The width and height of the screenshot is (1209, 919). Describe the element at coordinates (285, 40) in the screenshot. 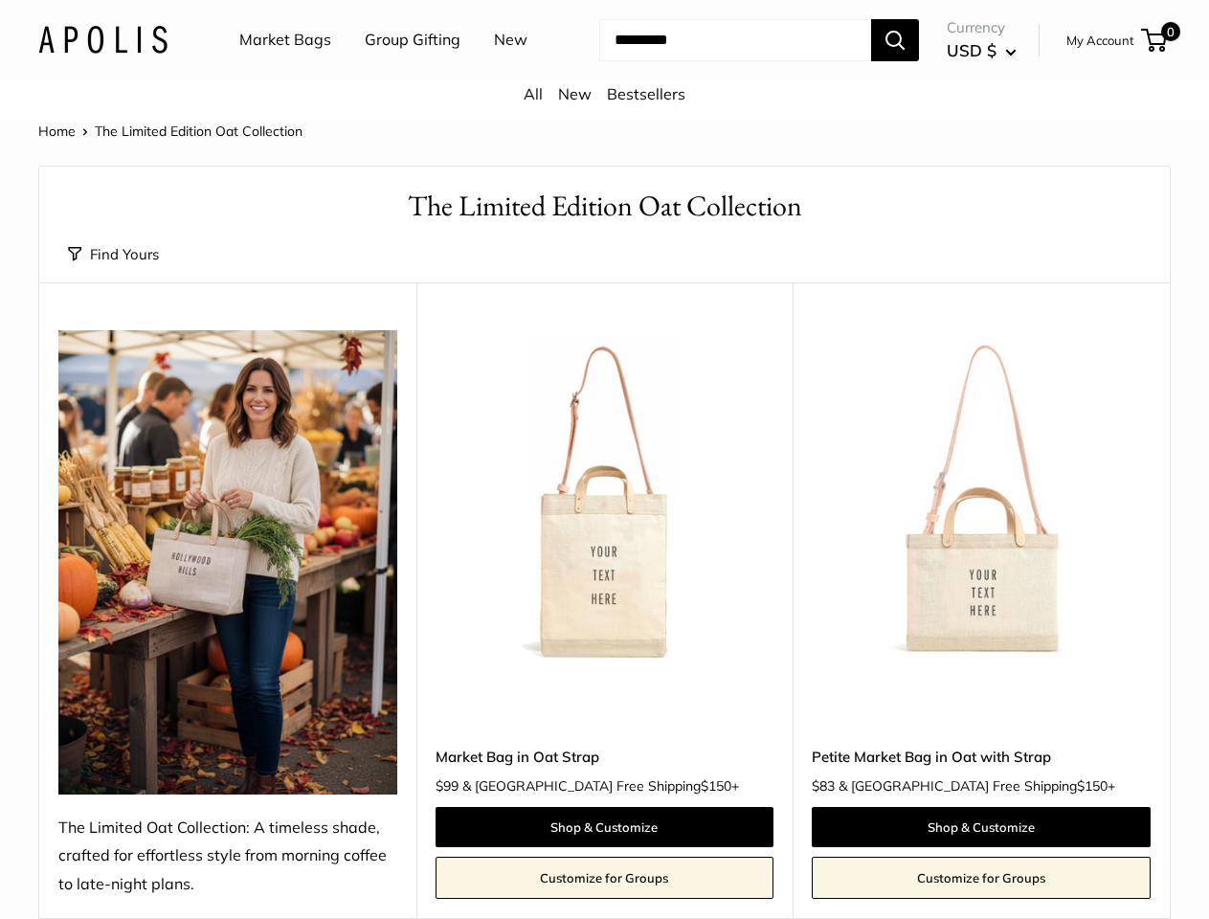

I see `a: Market Bags` at that location.